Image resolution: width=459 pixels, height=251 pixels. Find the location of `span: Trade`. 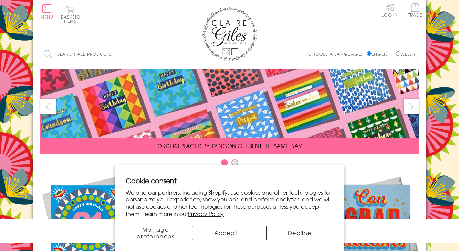

span: Trade is located at coordinates (415, 10).